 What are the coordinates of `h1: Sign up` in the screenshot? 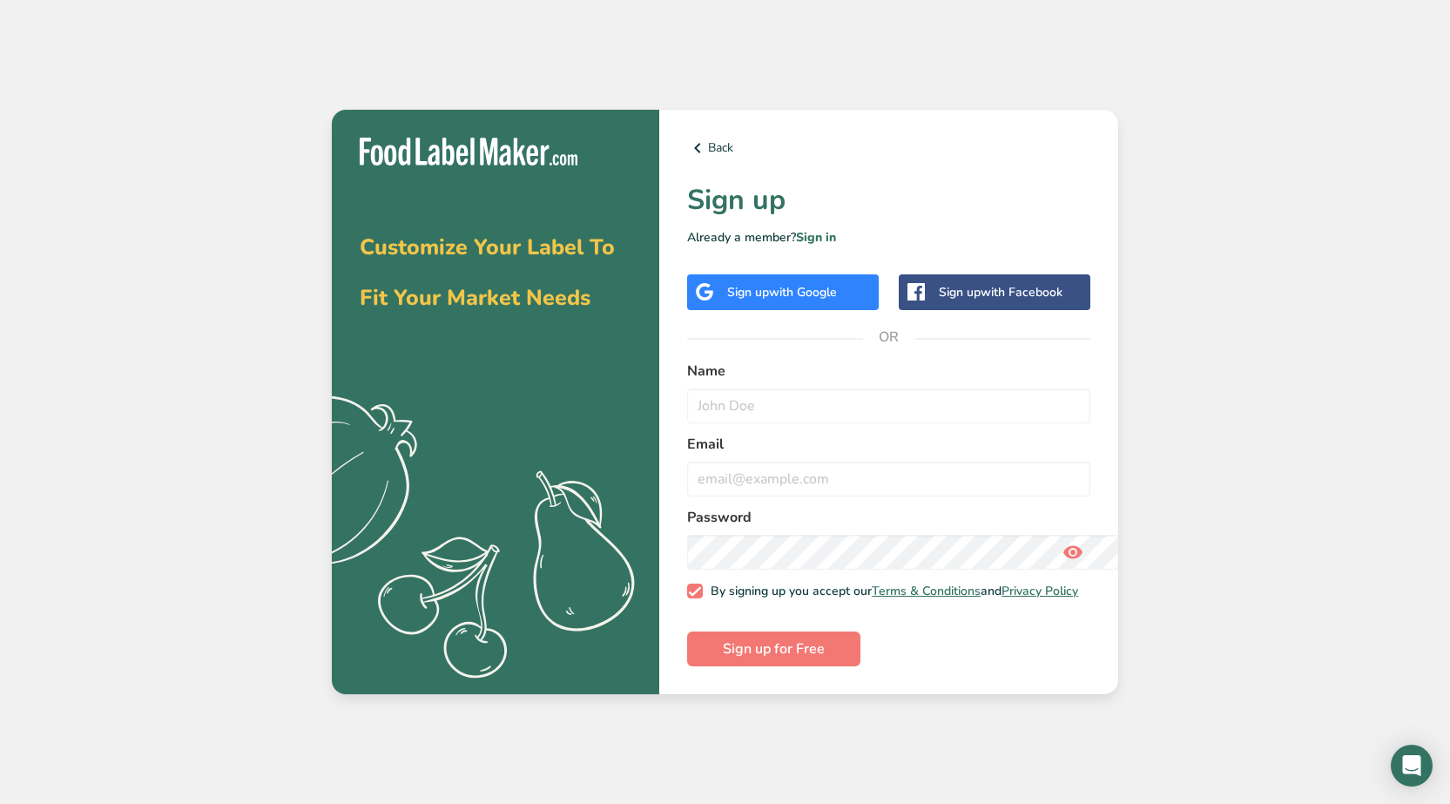 It's located at (888, 200).